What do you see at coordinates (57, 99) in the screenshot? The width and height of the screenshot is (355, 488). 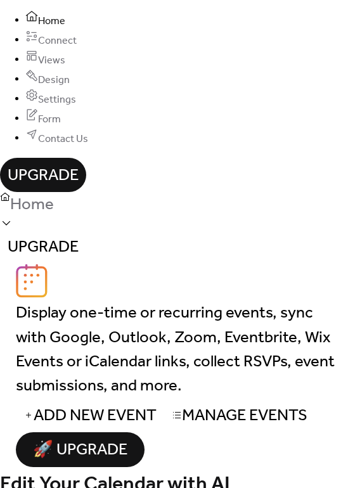 I see `span: Settings` at bounding box center [57, 99].